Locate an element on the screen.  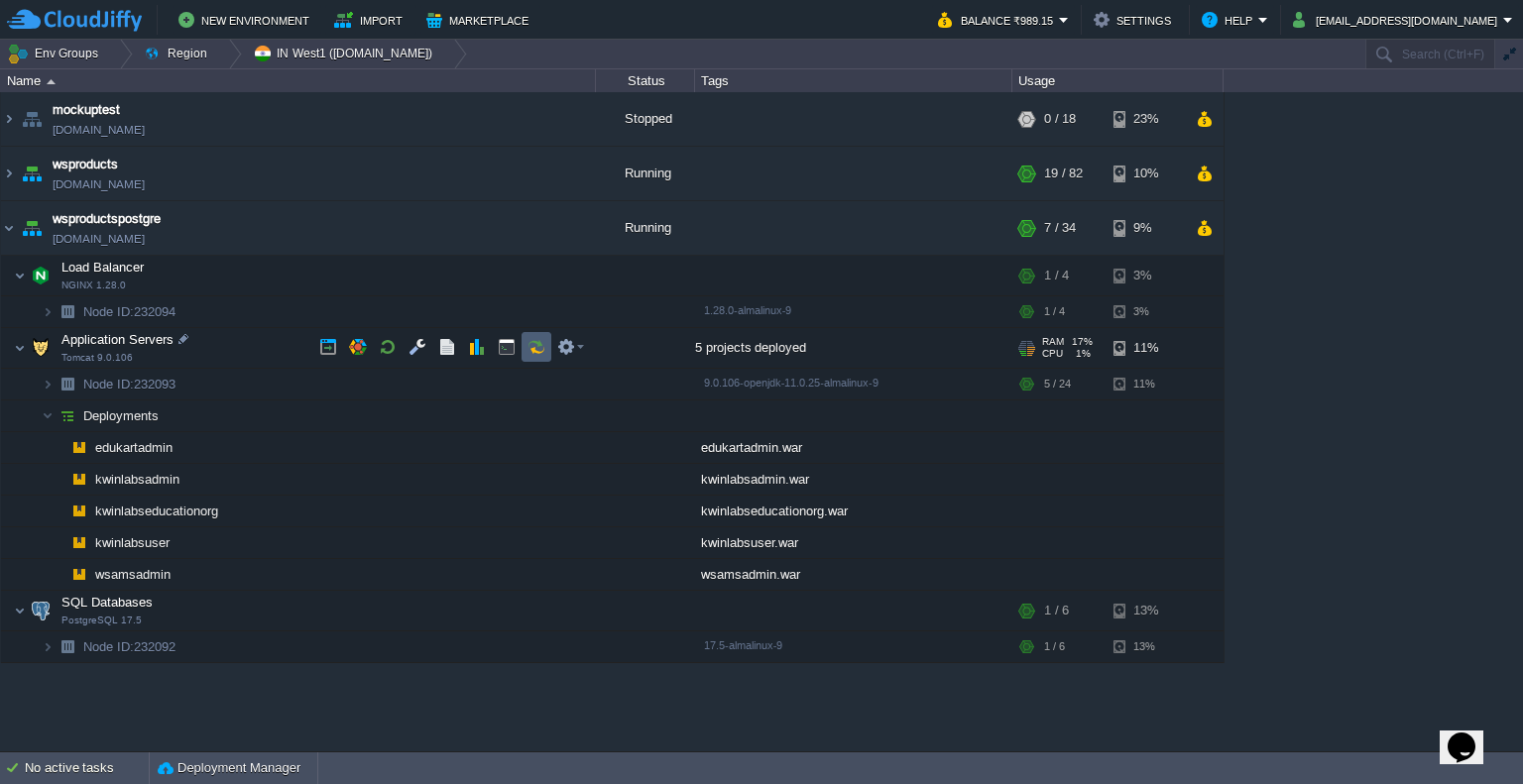
button: Help is located at coordinates (1229, 20).